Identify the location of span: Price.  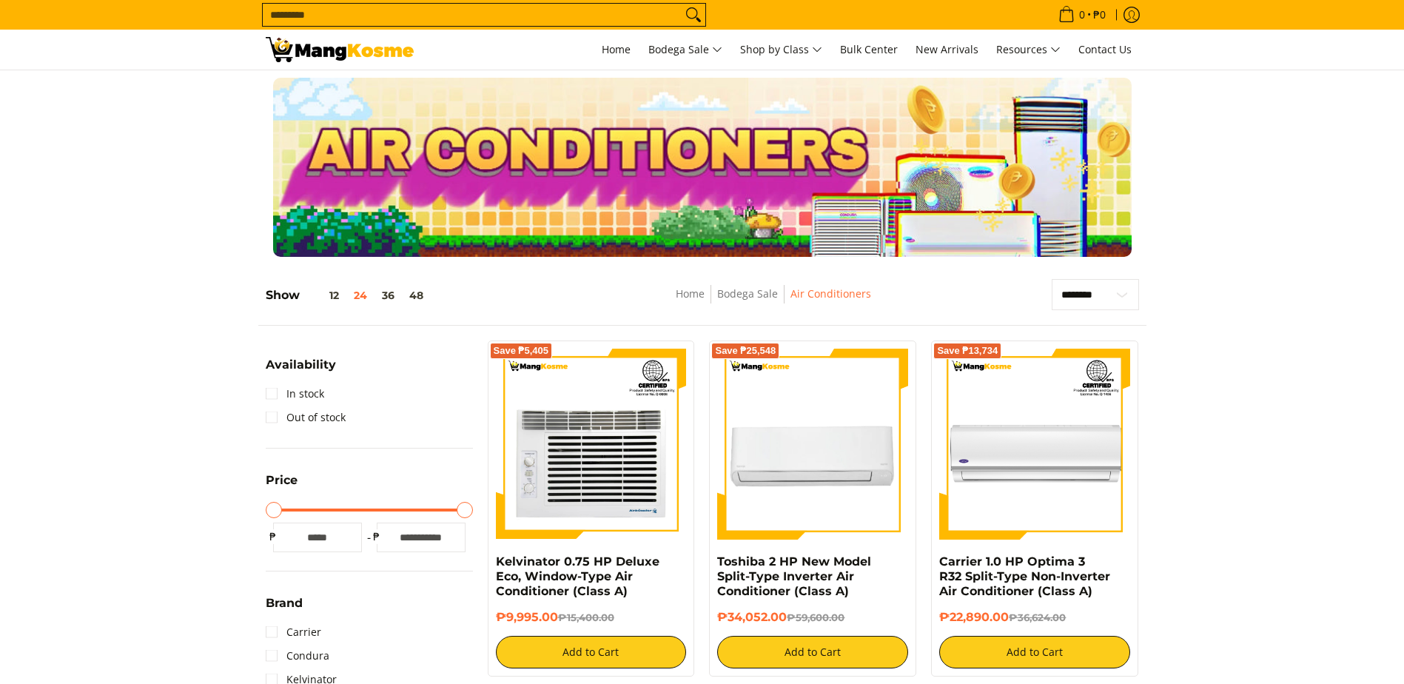
(281, 480).